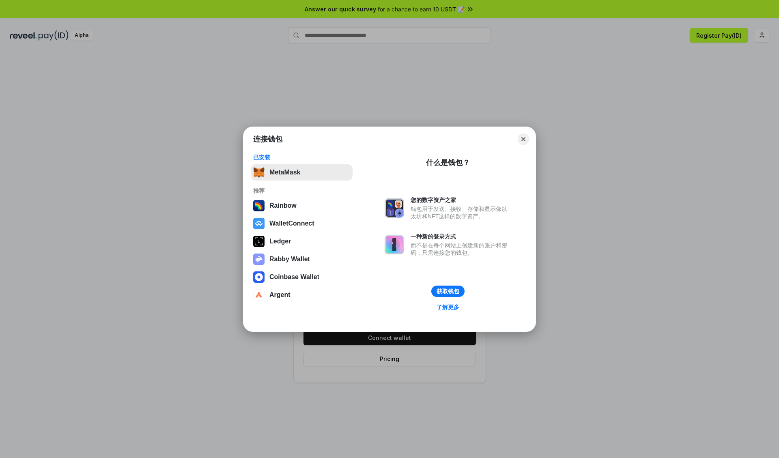 Image resolution: width=779 pixels, height=458 pixels. What do you see at coordinates (259, 206) in the screenshot?
I see `img: svg+xml,%3Csvg%20width%3D%22120%22%20height%3D%22120%22%20viewBox%3D%220%200%20120%20120%22%20fil...` at bounding box center [259, 206].